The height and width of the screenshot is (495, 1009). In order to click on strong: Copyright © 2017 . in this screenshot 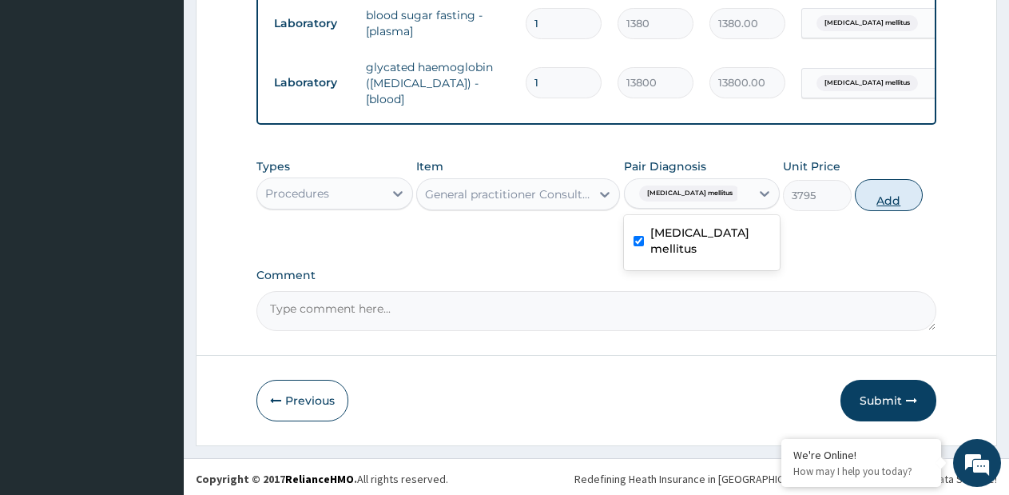, I will do `click(276, 479)`.